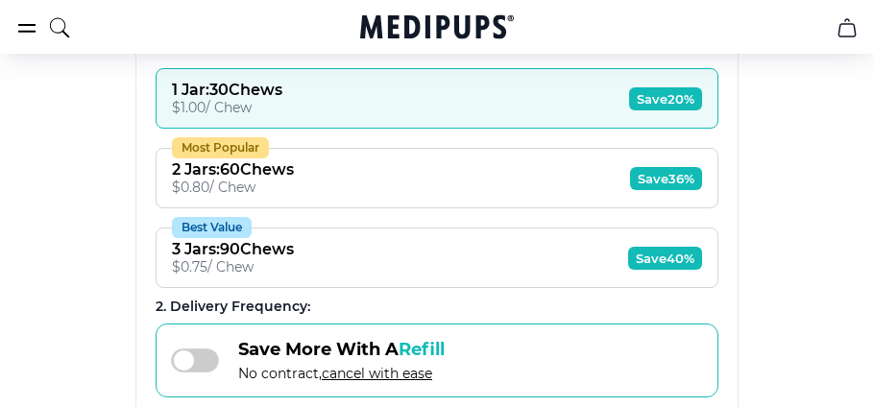 This screenshot has height=407, width=874. Describe the element at coordinates (27, 28) in the screenshot. I see `button: burger-menu` at that location.